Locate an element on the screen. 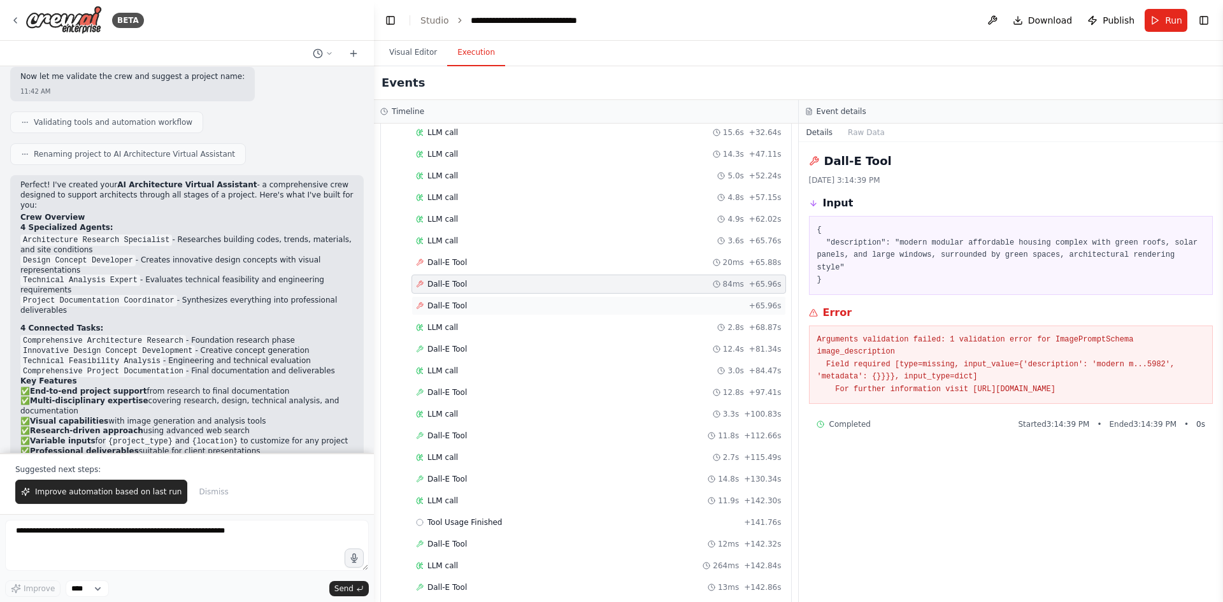 Image resolution: width=1223 pixels, height=602 pixels. code: {project_type} is located at coordinates (140, 442).